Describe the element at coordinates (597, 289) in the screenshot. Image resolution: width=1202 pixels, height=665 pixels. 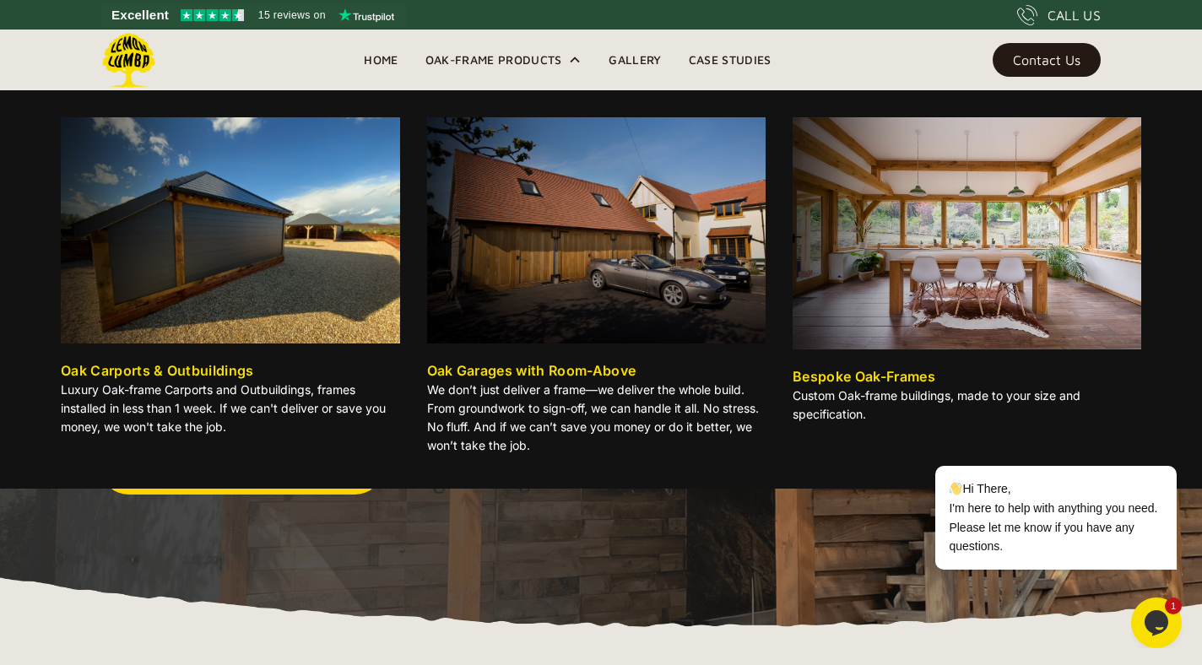
I see `a: Oak Garages with Room-AboveWe don’t just deliver a frame—we deliver the whole build. From groundw...` at that location.